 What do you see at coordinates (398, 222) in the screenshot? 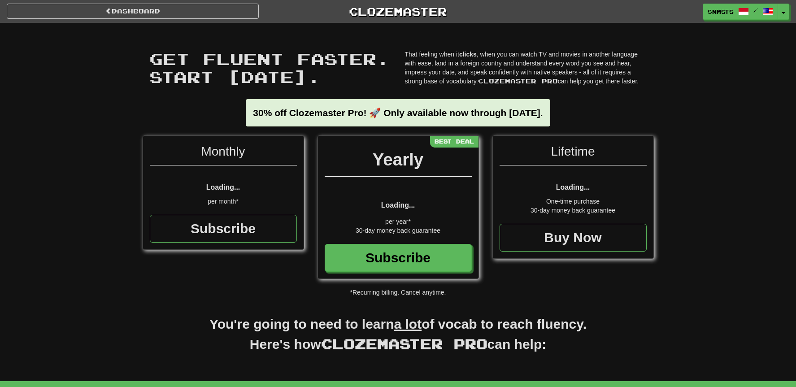
I see `div: per year*` at bounding box center [398, 222].